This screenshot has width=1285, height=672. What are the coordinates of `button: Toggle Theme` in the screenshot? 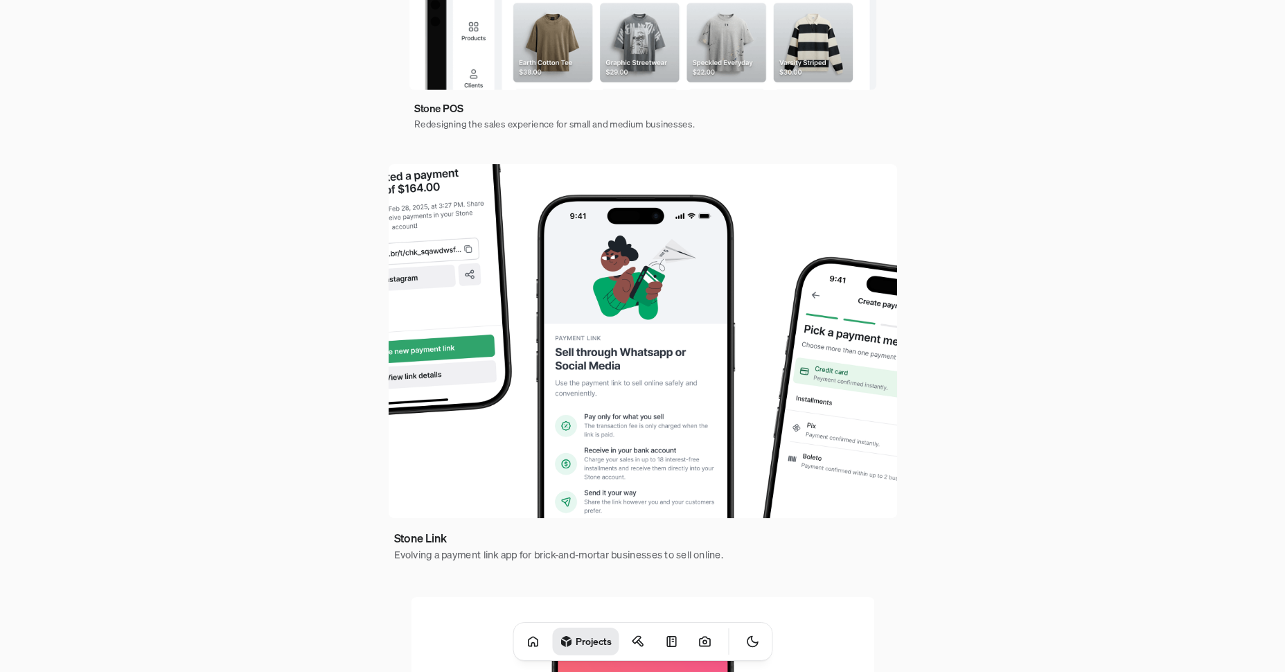 It's located at (752, 641).